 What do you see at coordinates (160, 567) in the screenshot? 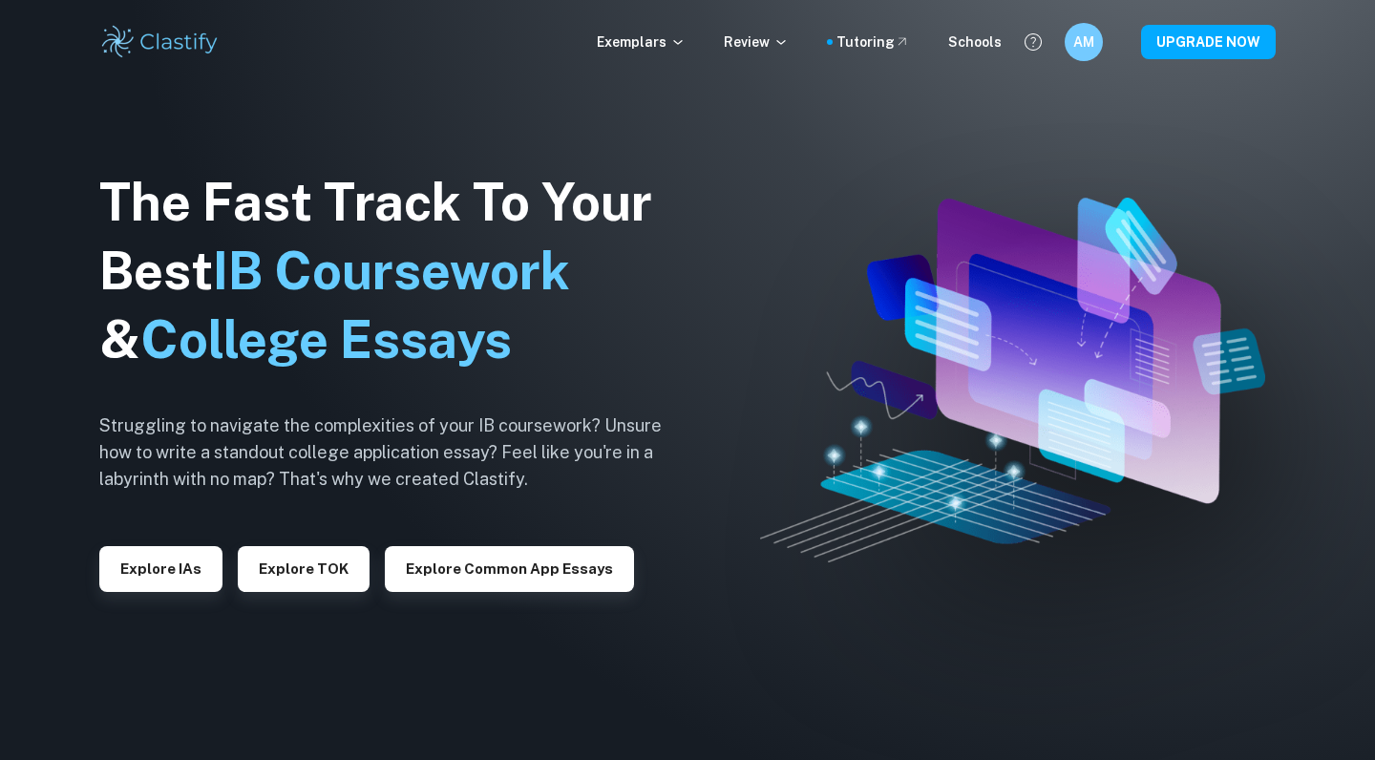
I see `a: Explore IAs` at bounding box center [160, 567].